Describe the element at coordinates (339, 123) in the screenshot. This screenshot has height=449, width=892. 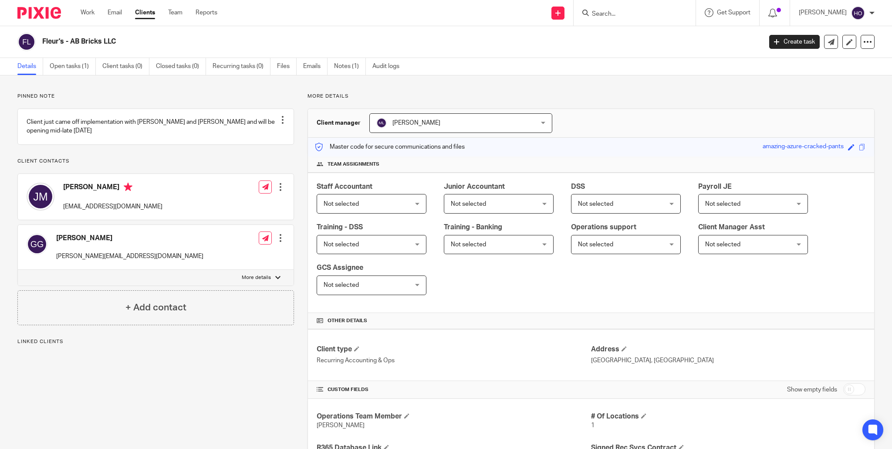
I see `h3: Client manager` at that location.